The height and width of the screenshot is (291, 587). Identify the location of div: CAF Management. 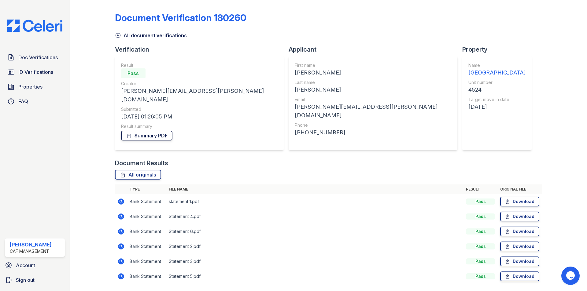
(31, 252).